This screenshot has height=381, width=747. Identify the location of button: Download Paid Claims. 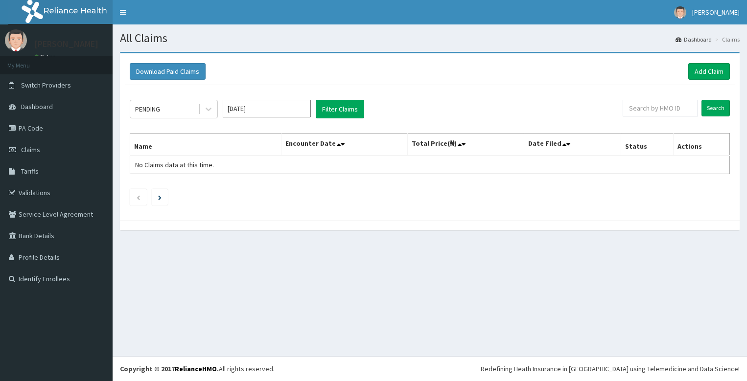
(167, 71).